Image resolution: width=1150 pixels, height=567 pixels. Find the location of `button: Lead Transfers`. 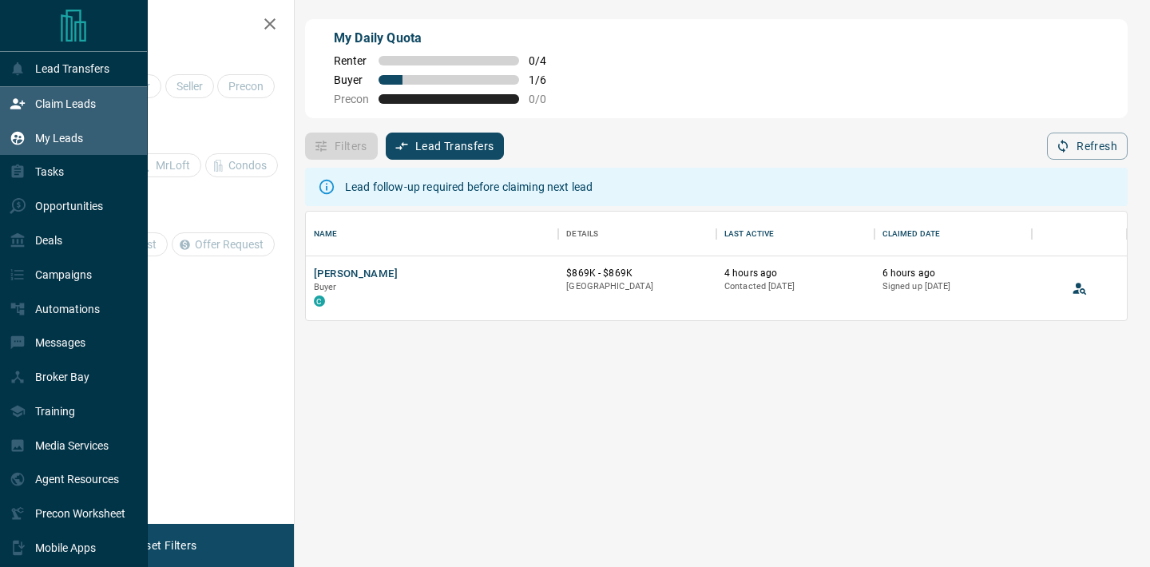

button: Lead Transfers is located at coordinates (445, 146).